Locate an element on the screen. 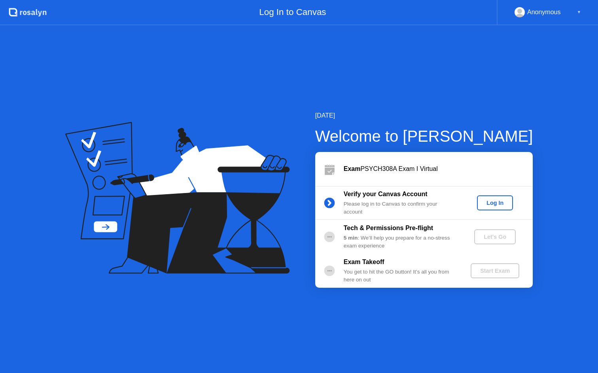  div: You get to hit the GO button! It’s all you from here on out is located at coordinates (400, 276).